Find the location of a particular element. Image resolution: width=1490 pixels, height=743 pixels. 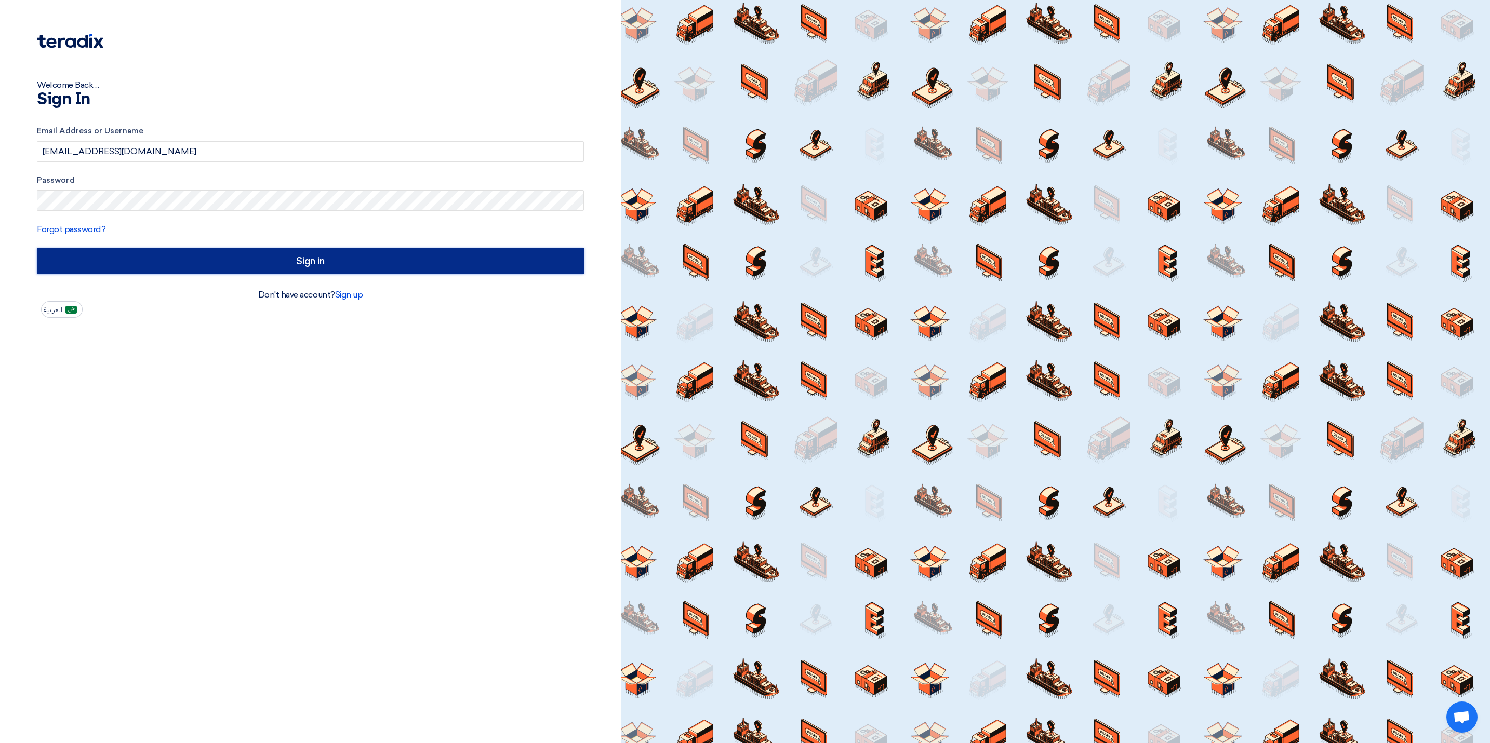

a: Forgot password? is located at coordinates (71, 229).